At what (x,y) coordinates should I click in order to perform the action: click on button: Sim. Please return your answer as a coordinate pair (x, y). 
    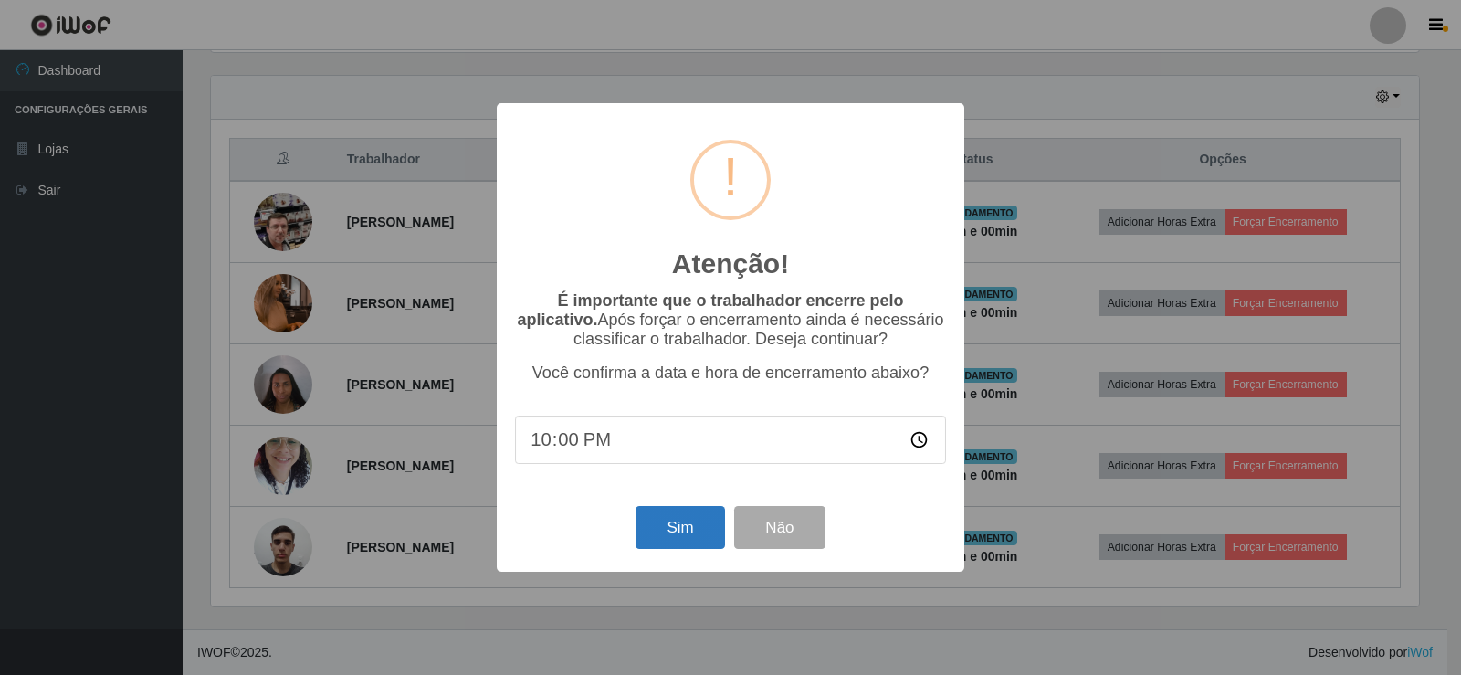
    Looking at the image, I should click on (679, 527).